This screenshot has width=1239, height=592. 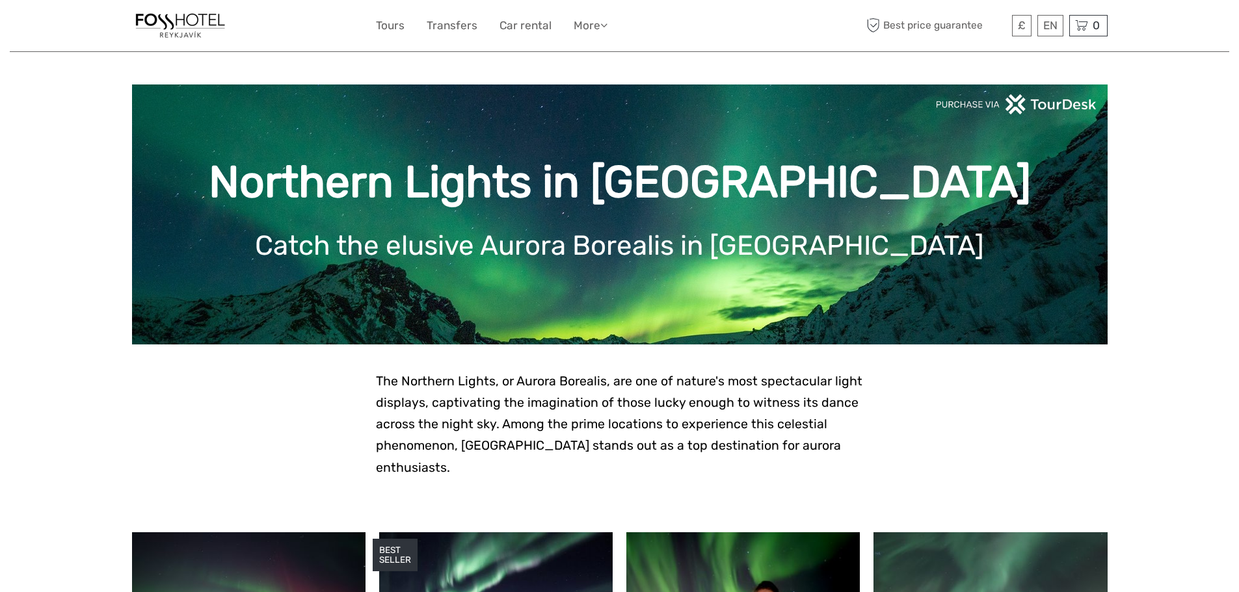 What do you see at coordinates (395, 555) in the screenshot?
I see `div: BEST SELLER` at bounding box center [395, 555].